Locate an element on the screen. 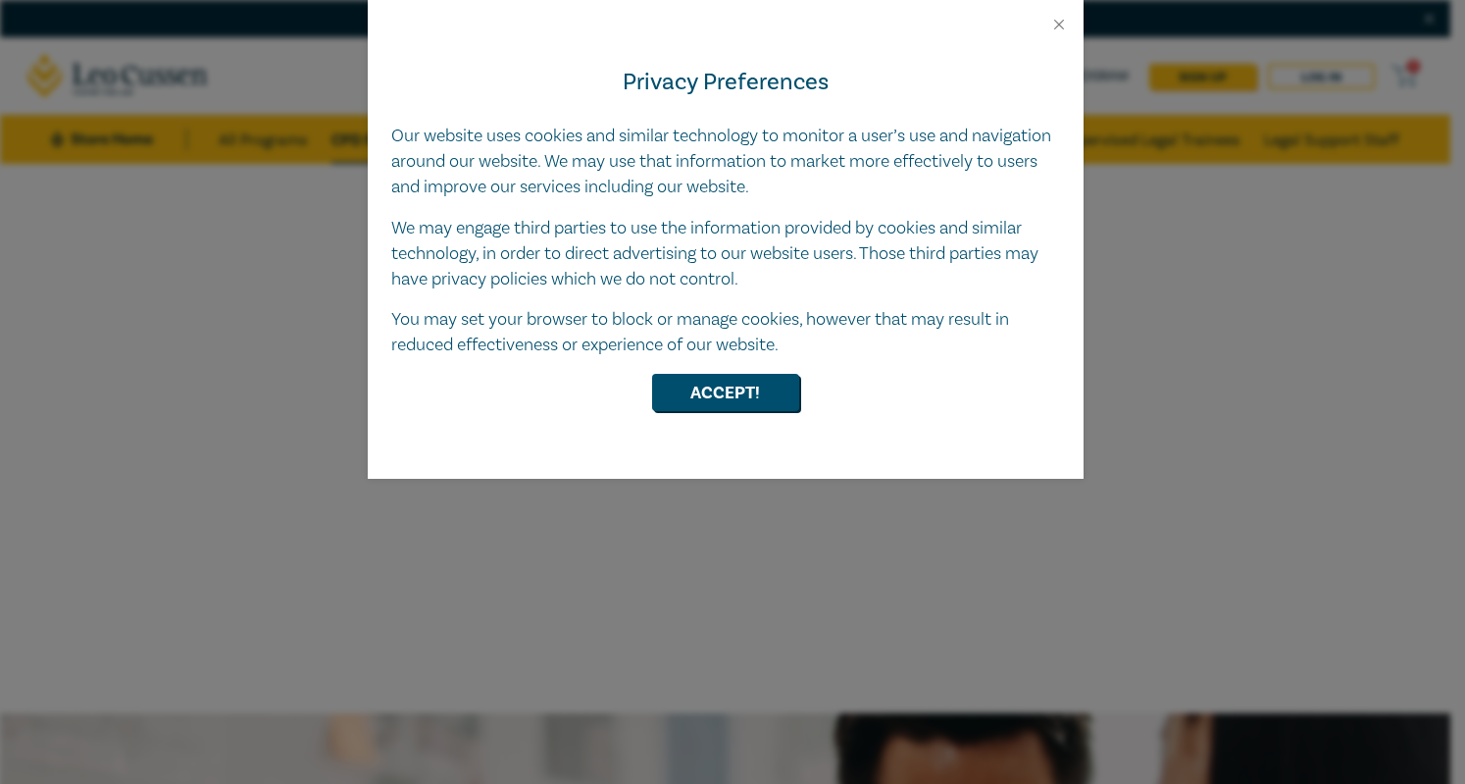 The width and height of the screenshot is (1465, 784). p: Our website uses cookies and similar technology to monitor a user’s use and navigation around our... is located at coordinates (726, 162).